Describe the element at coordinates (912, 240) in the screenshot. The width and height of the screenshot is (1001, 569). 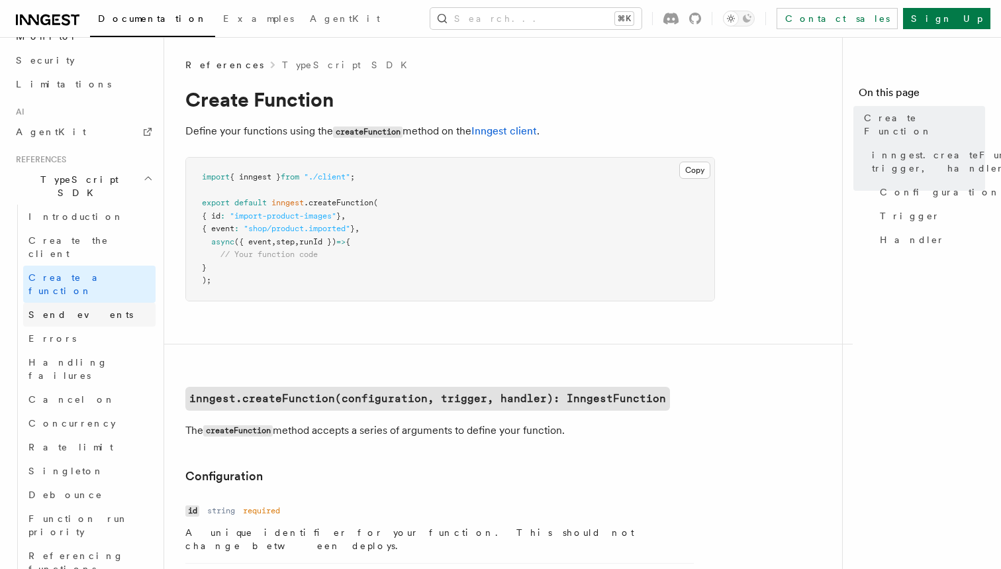
I see `span: Handler` at that location.